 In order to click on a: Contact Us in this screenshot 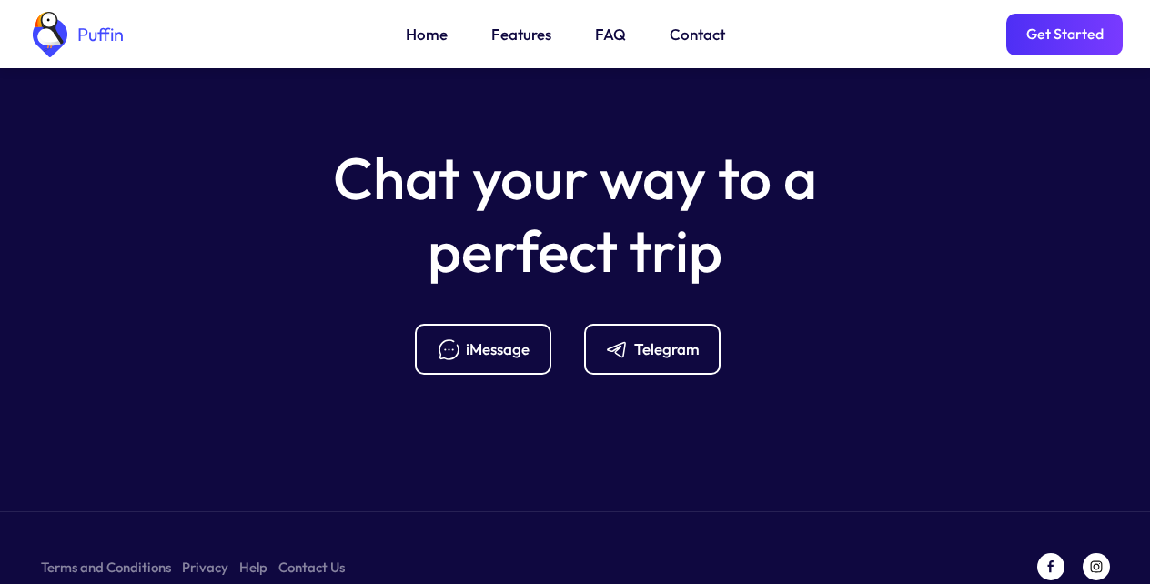, I will do `click(311, 567)`.